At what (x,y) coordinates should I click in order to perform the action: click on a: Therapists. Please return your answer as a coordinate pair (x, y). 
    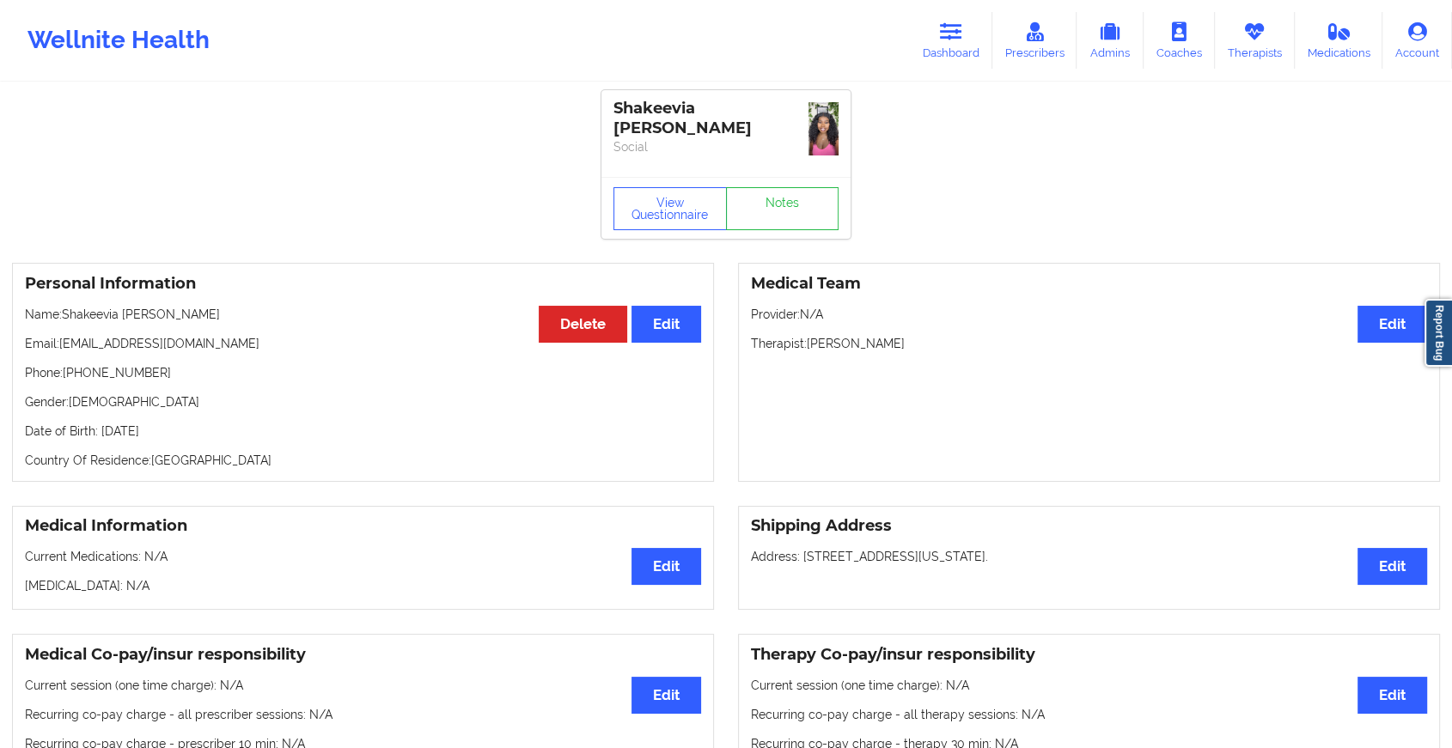
    Looking at the image, I should click on (1254, 40).